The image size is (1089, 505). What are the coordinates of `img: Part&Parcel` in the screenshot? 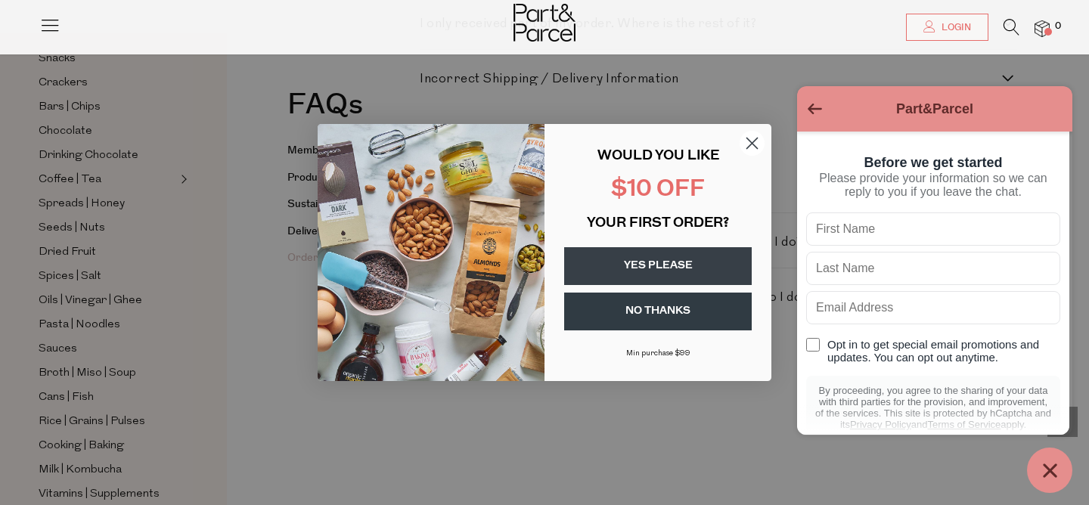 It's located at (545, 23).